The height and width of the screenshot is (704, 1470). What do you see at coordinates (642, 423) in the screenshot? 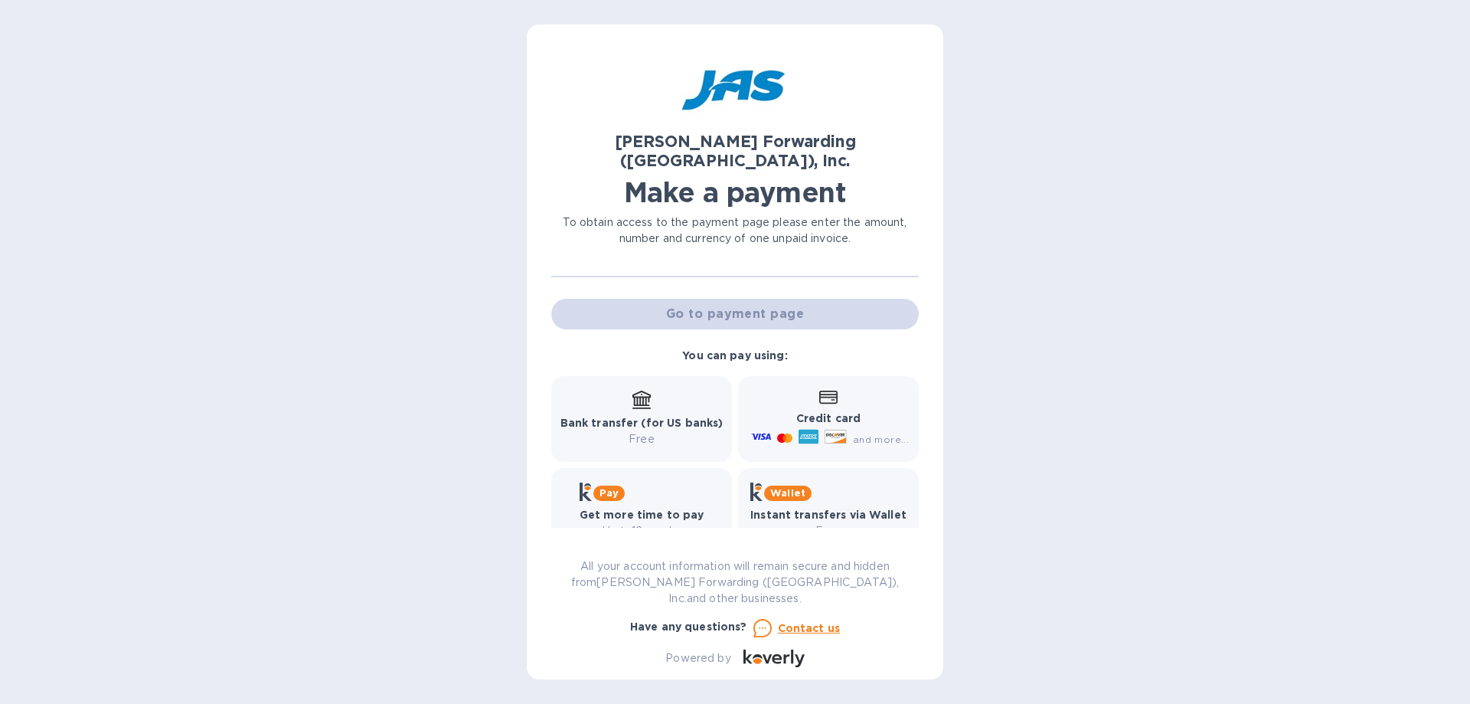
I see `b: Bank transfer (for US banks)` at bounding box center [642, 423].